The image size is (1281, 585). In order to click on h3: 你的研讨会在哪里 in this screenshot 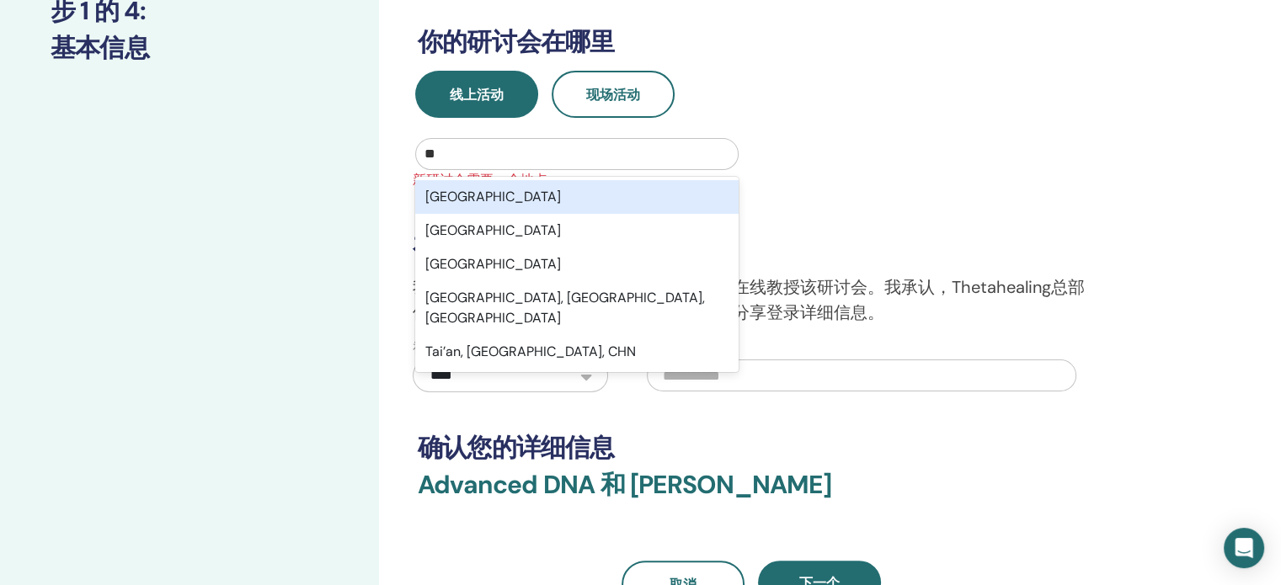, I will do `click(751, 42)`.